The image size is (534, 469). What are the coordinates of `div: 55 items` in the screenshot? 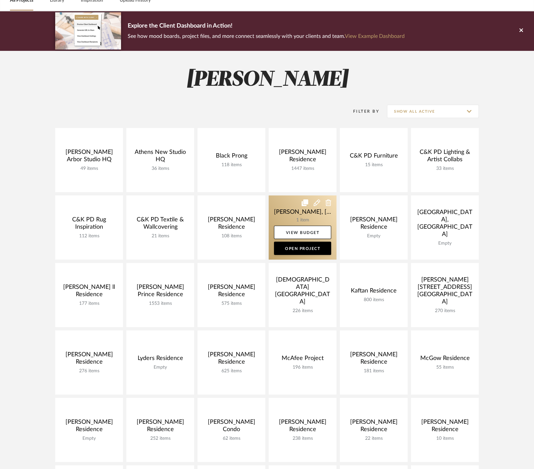 It's located at (445, 368).